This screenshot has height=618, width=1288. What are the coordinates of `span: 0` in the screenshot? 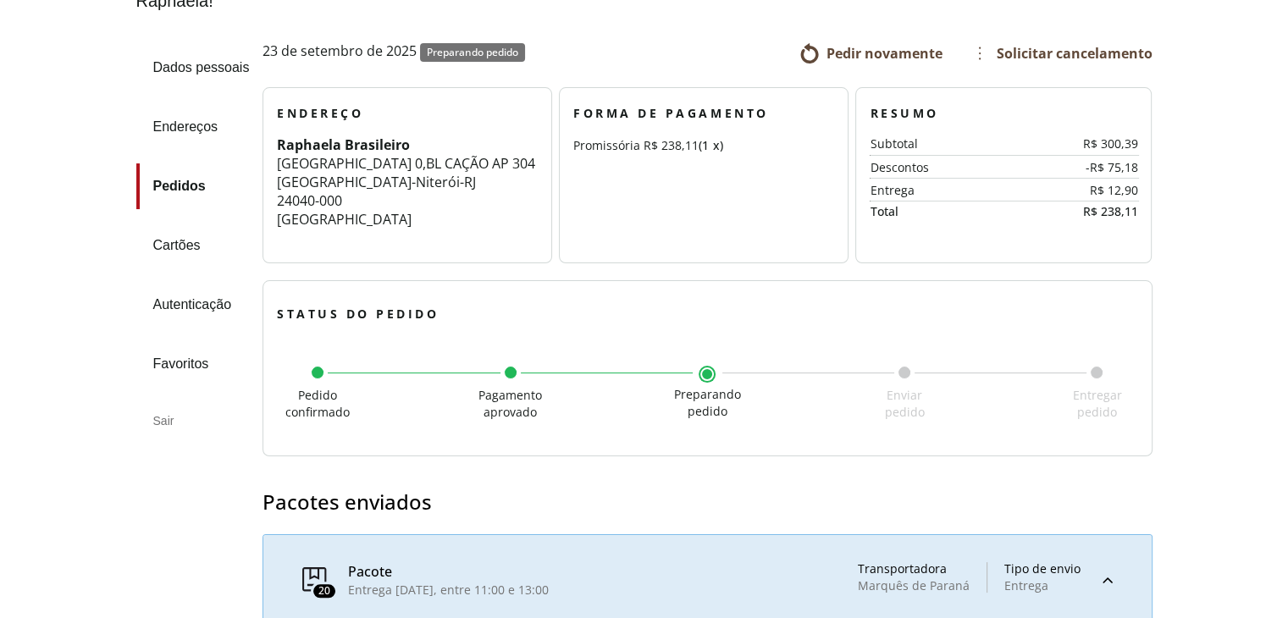 It's located at (418, 163).